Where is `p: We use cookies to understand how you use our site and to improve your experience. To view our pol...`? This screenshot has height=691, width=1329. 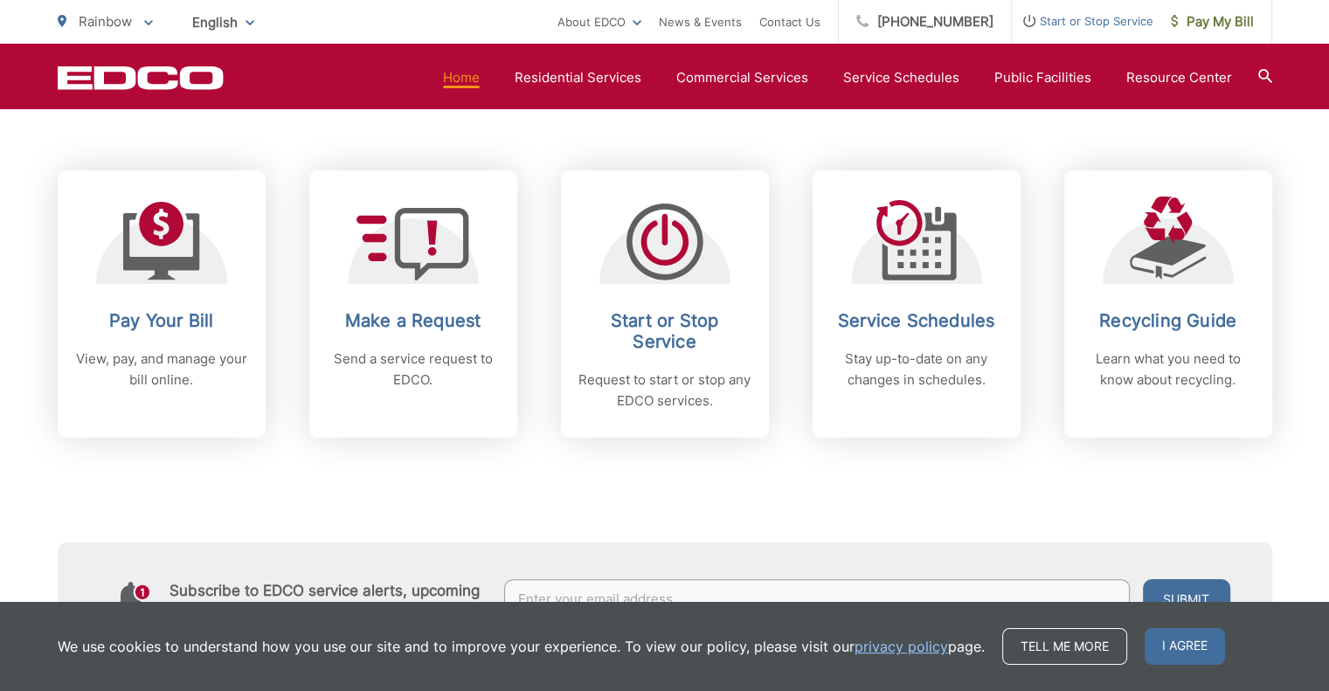 p: We use cookies to understand how you use our site and to improve your experience. To view our pol... is located at coordinates (521, 647).